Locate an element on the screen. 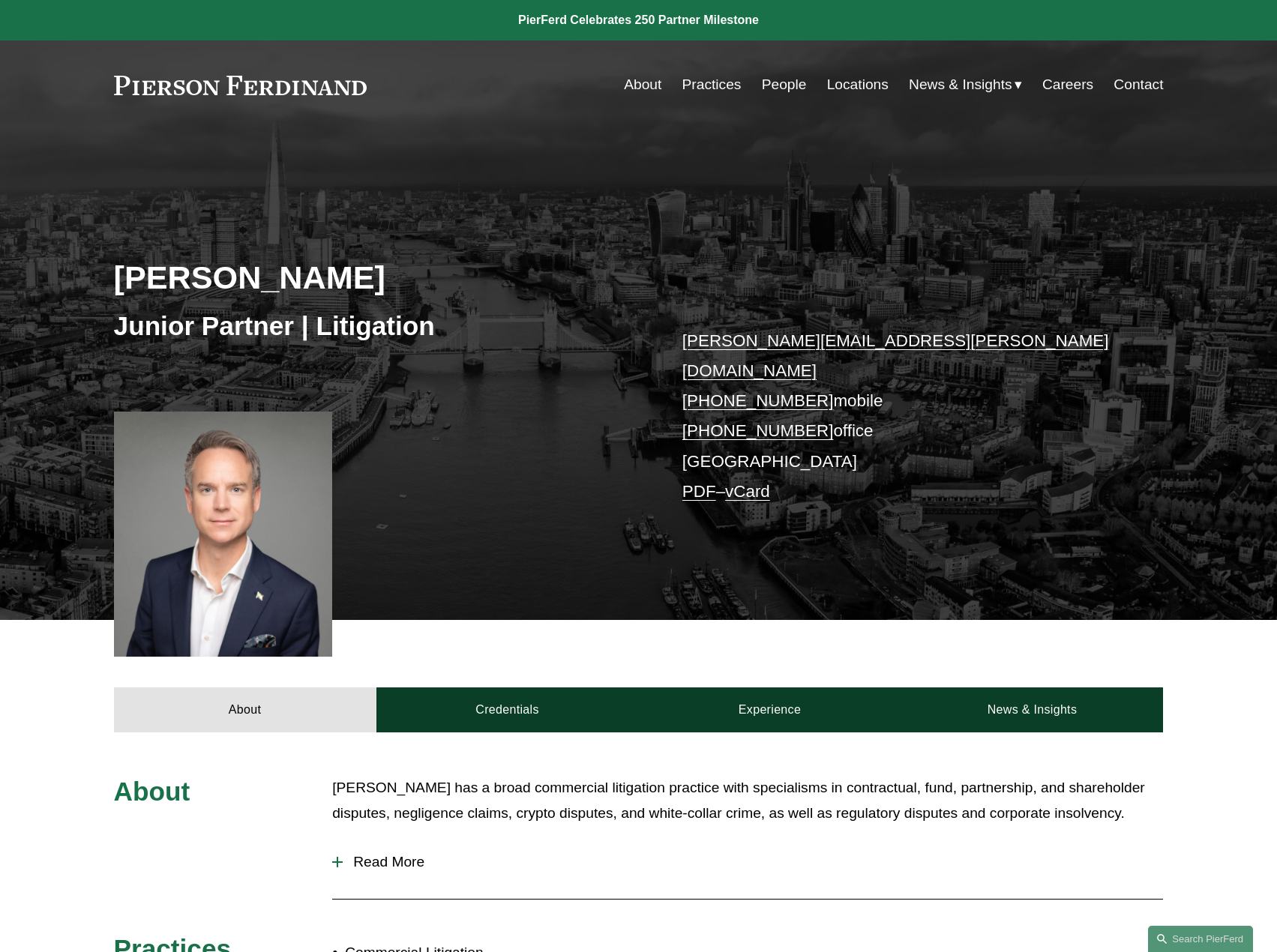 This screenshot has width=1277, height=952. a: People is located at coordinates (784, 84).